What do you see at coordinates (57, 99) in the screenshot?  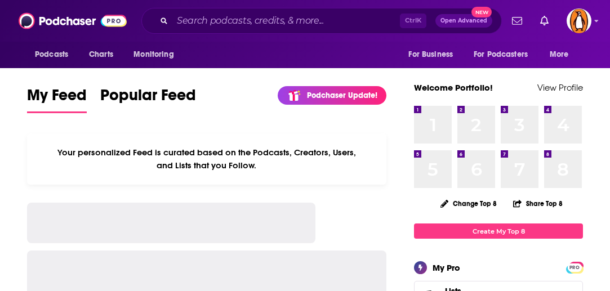 I see `span: My Feed` at bounding box center [57, 99].